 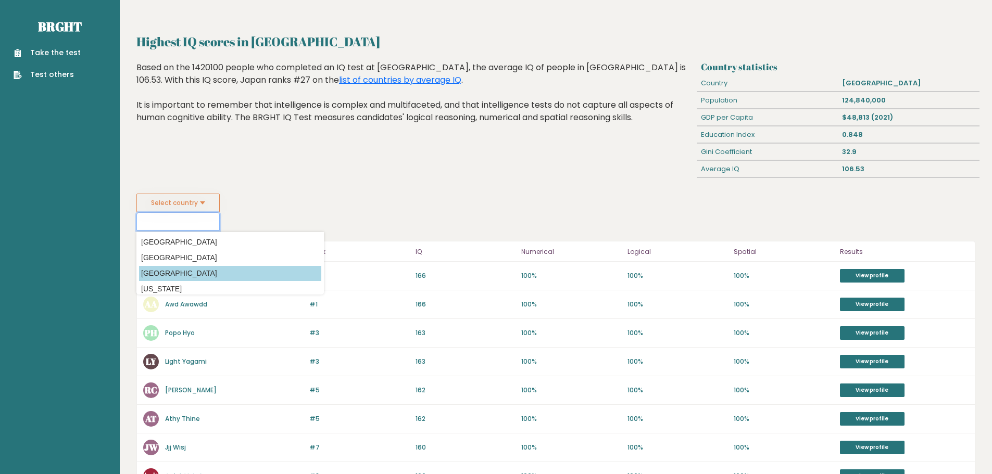 I want to click on p: #7, so click(x=359, y=448).